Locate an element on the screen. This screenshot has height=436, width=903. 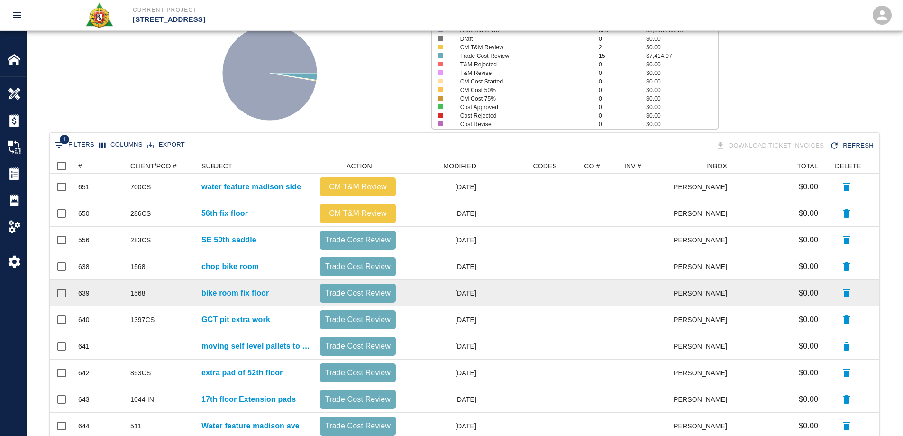
div: 556 is located at coordinates (84, 240).